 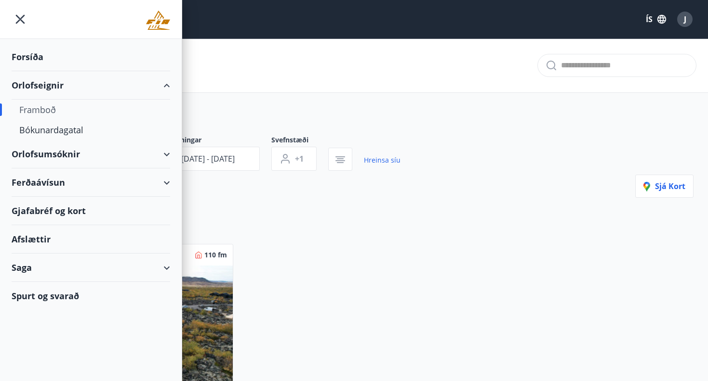 What do you see at coordinates (655, 19) in the screenshot?
I see `button: ÍS` at bounding box center [655, 19].